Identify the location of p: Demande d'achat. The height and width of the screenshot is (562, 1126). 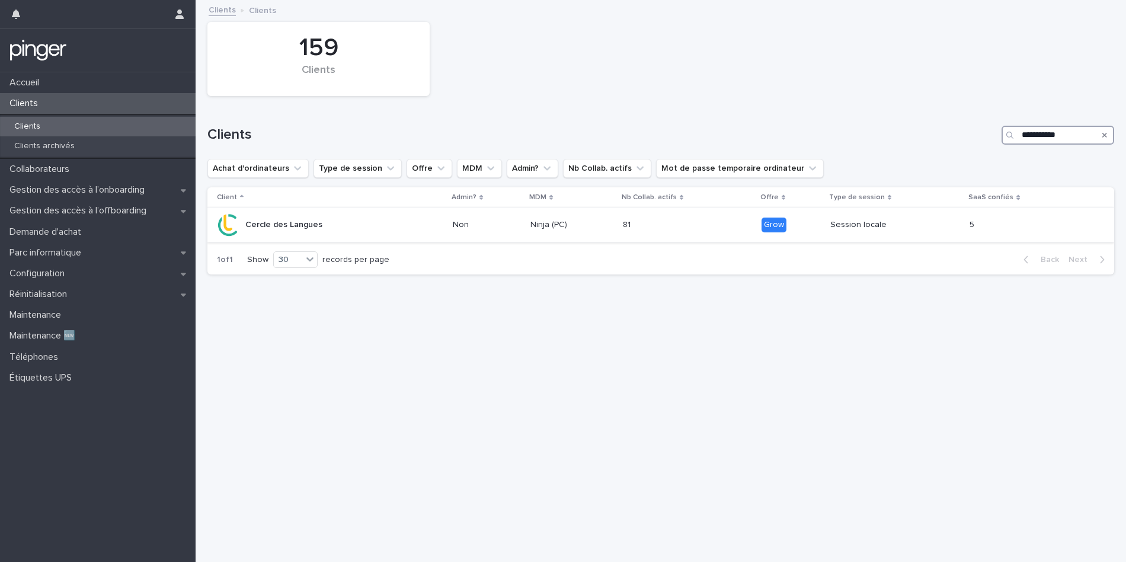
(47, 232).